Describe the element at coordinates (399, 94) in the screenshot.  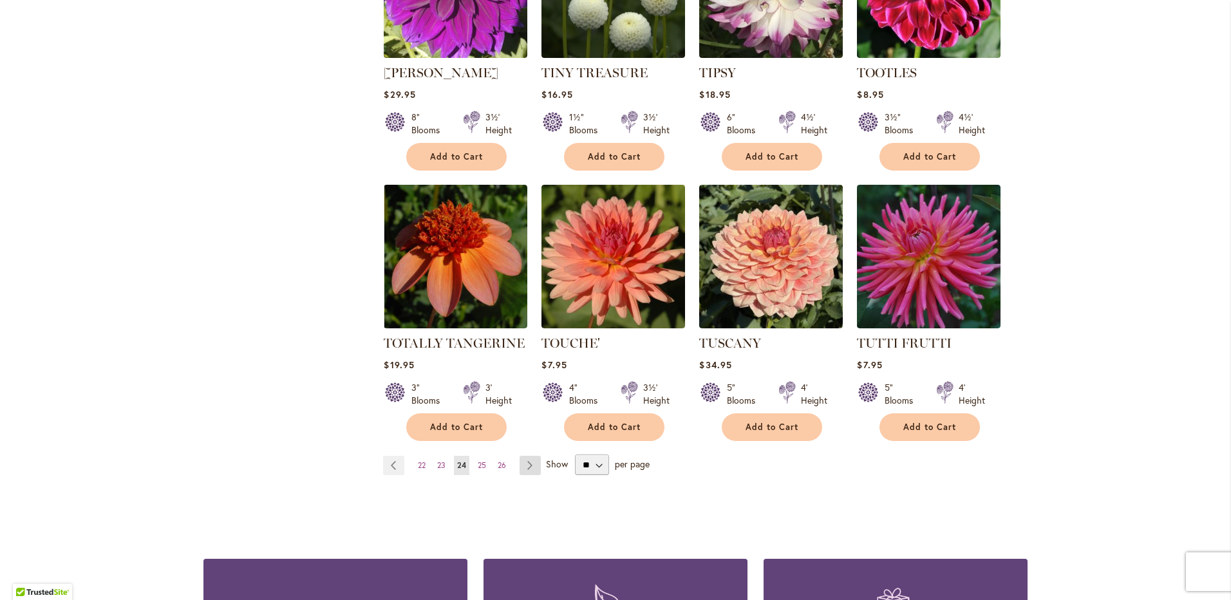
I see `span: $29.95` at that location.